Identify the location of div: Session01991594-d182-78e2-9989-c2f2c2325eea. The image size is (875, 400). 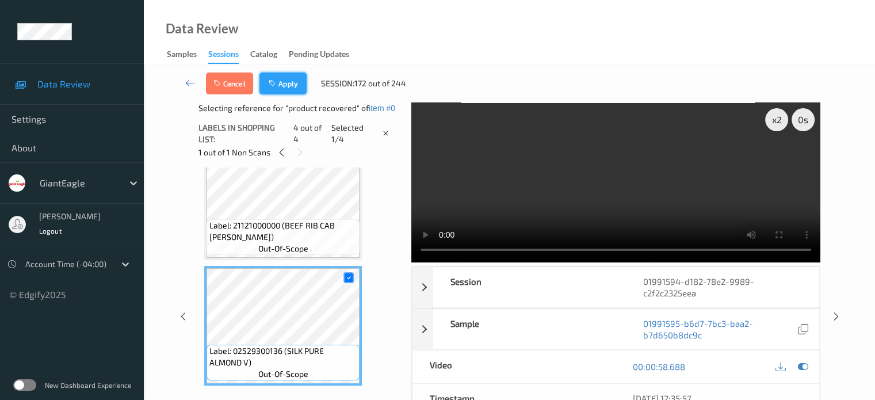
(615, 287).